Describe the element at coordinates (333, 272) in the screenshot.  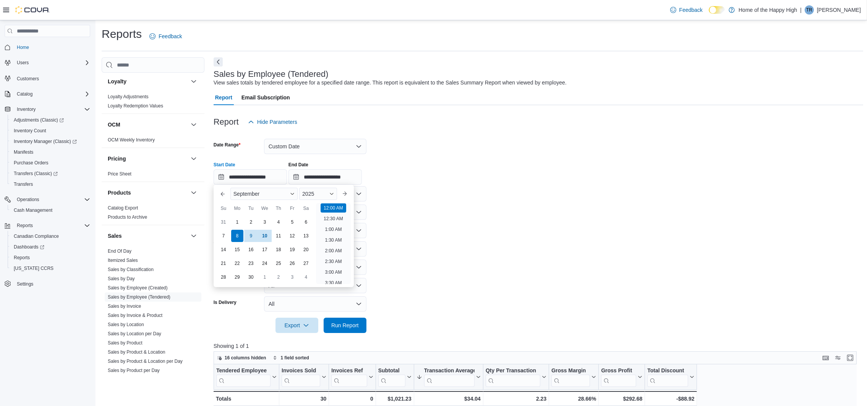
I see `li: 3:00 AM` at that location.